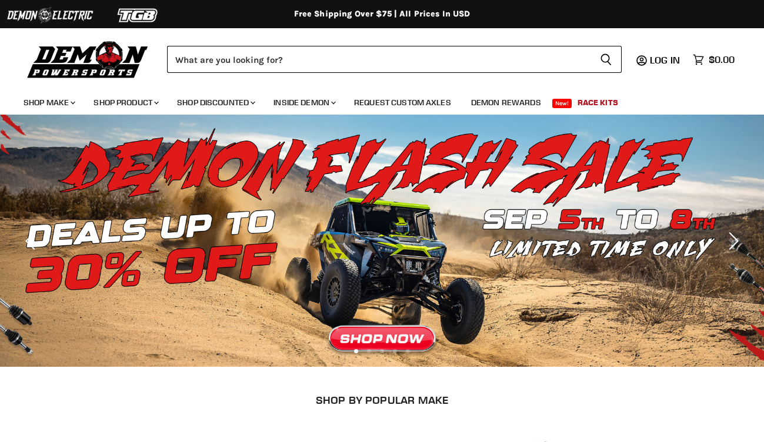 The width and height of the screenshot is (764, 442). I want to click on button: Search, so click(606, 59).